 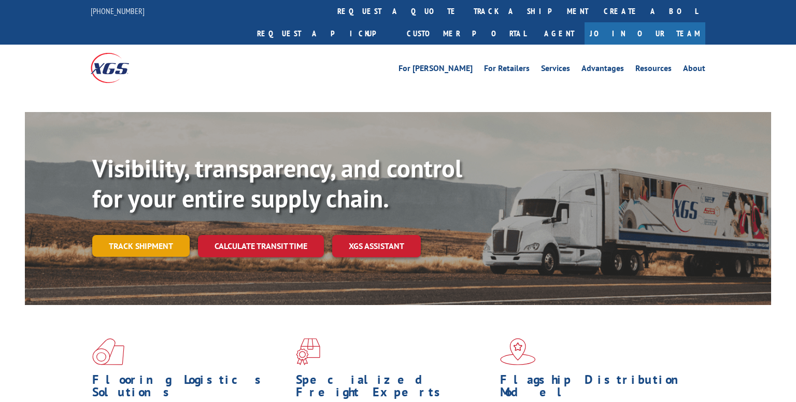 What do you see at coordinates (603, 70) in the screenshot?
I see `a: Advantages` at bounding box center [603, 70].